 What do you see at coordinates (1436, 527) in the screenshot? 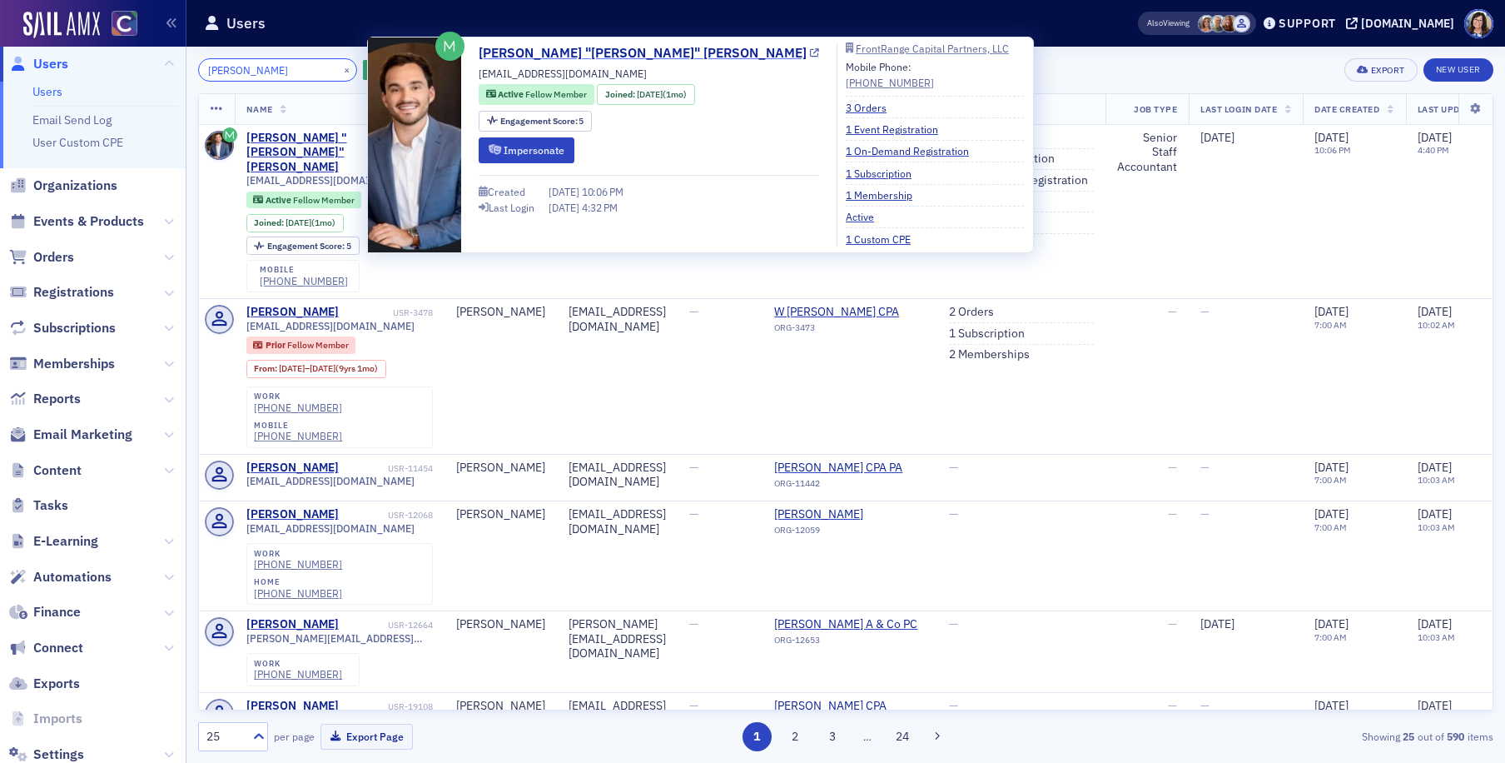
I see `time: 10:03 AM` at bounding box center [1436, 527].